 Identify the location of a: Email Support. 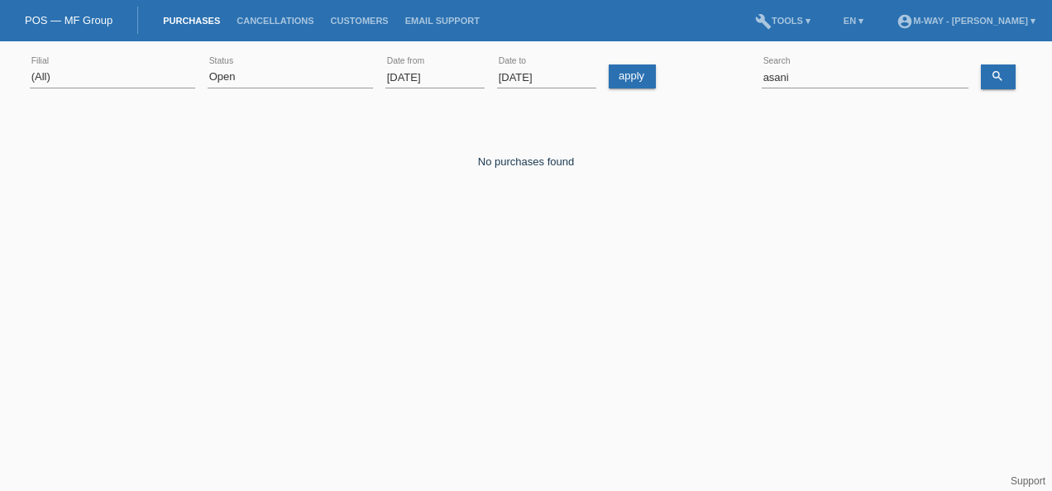
(443, 21).